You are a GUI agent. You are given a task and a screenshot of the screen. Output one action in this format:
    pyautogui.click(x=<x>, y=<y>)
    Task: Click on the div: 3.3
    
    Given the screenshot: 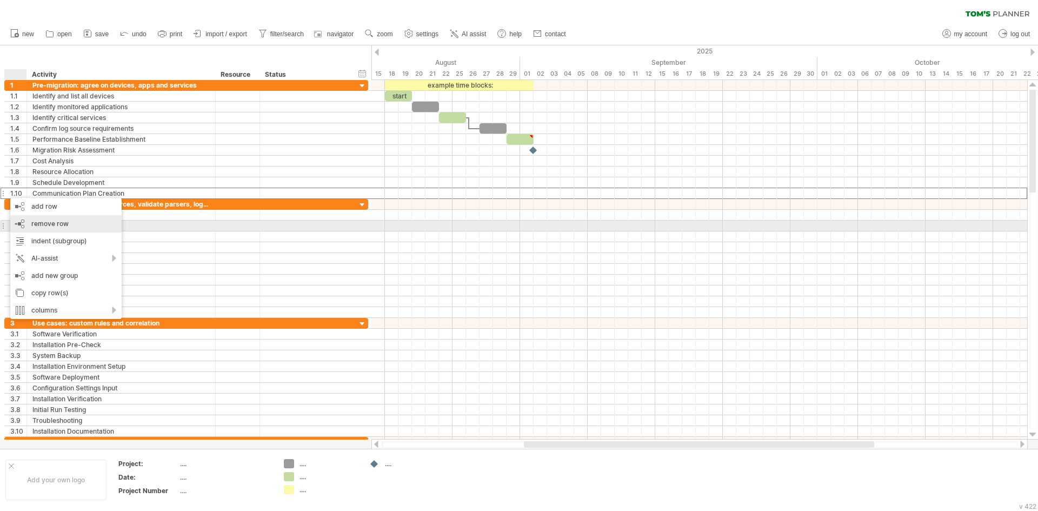 What is the action you would take?
    pyautogui.click(x=18, y=355)
    